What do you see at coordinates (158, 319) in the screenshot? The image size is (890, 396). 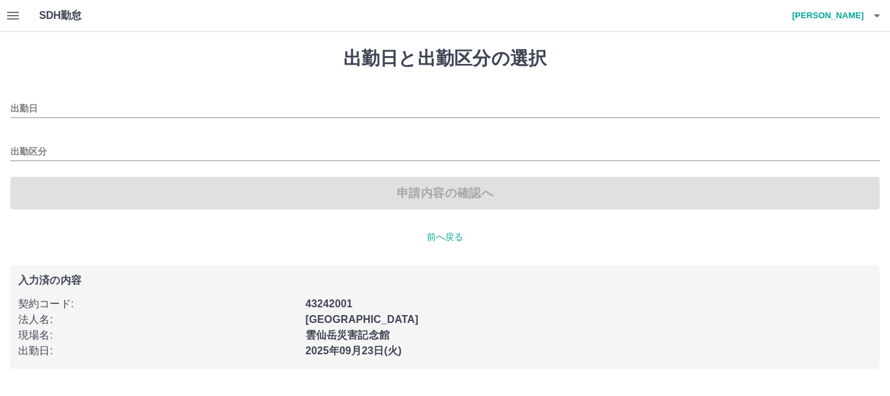 I see `p: 法人名 :` at bounding box center [158, 319].